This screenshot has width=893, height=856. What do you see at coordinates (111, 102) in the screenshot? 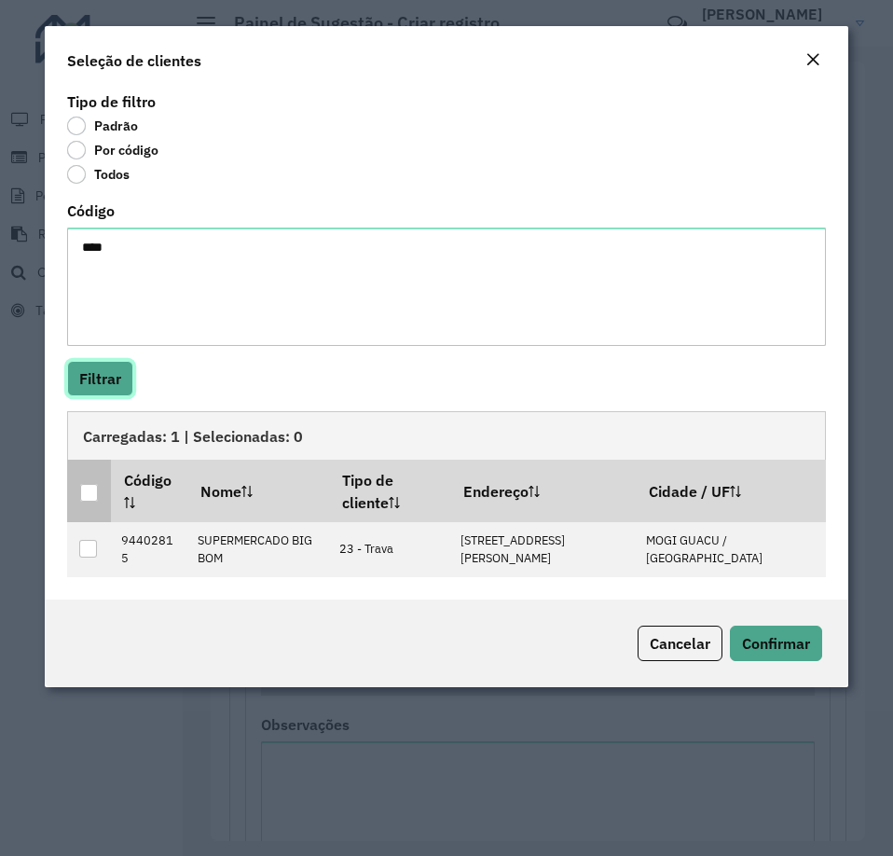
I see `label: Tipo de filtro` at bounding box center [111, 102].